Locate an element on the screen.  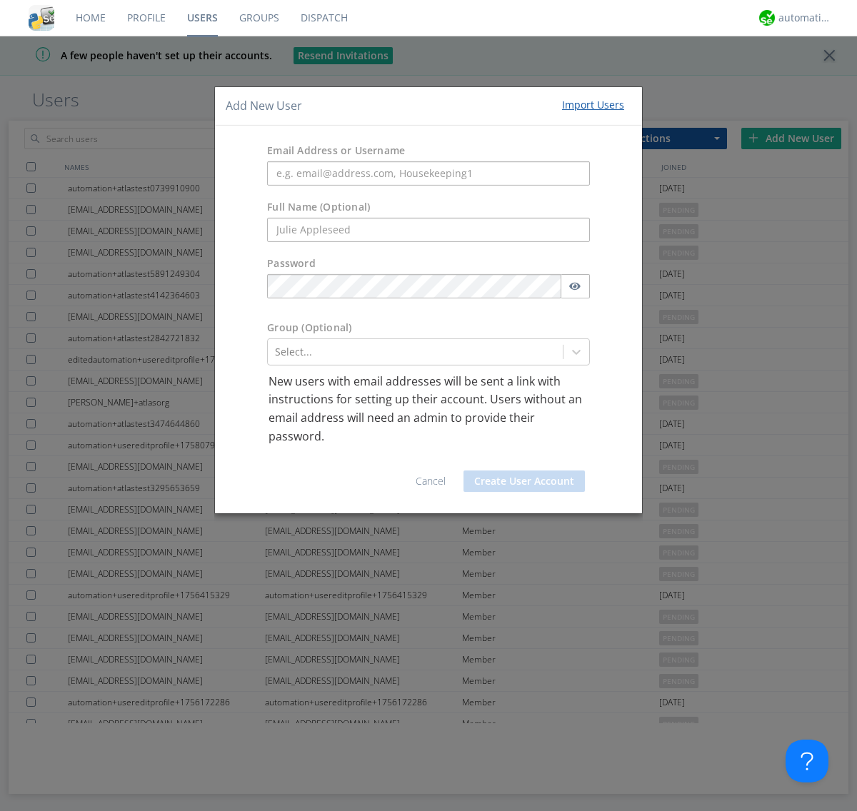
label: Email Address or Username is located at coordinates (336, 151).